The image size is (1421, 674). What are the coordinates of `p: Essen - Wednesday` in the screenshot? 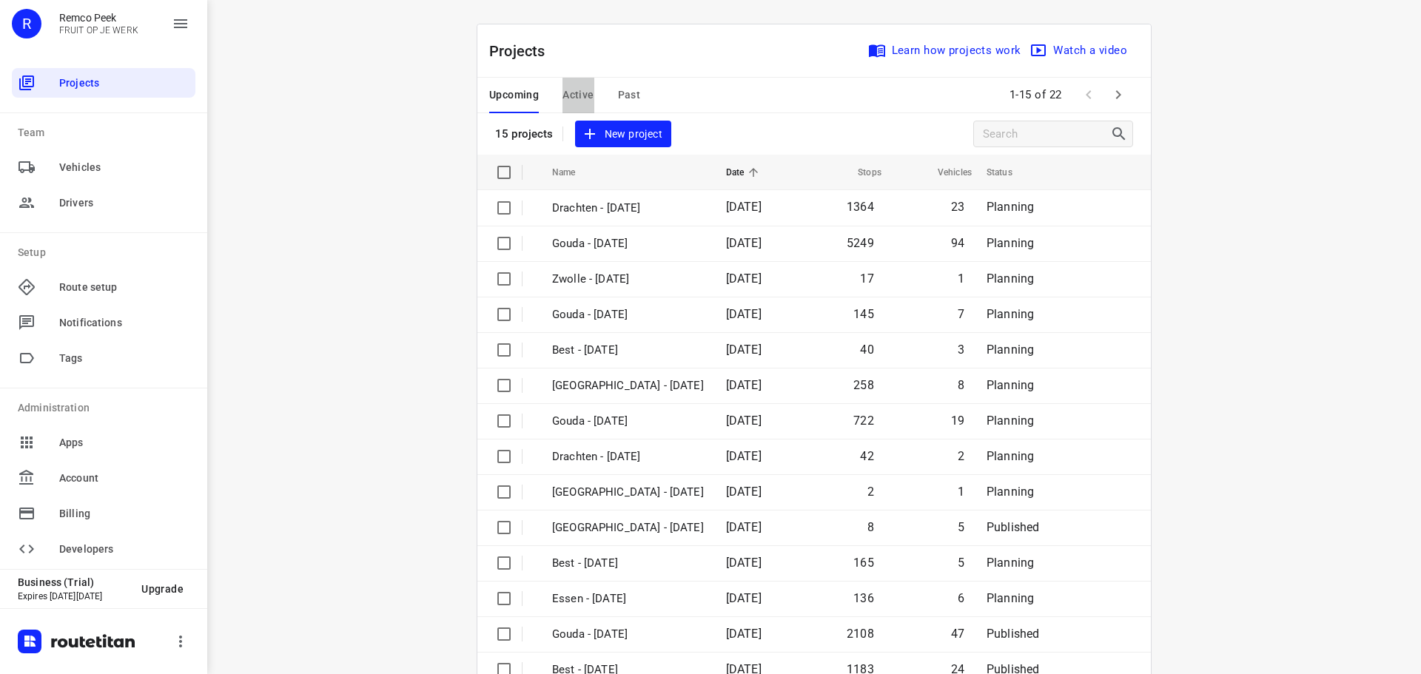 It's located at (628, 599).